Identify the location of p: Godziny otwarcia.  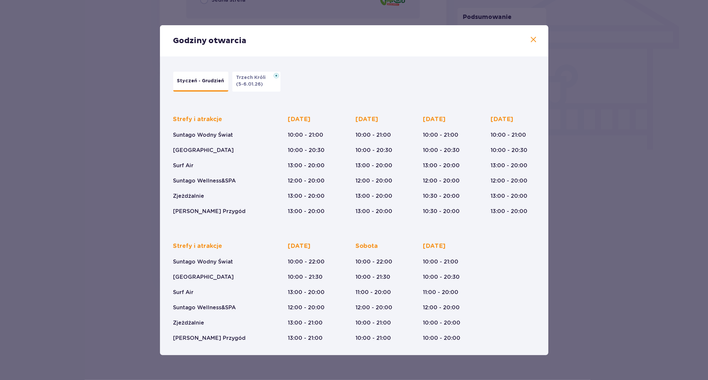
(210, 41).